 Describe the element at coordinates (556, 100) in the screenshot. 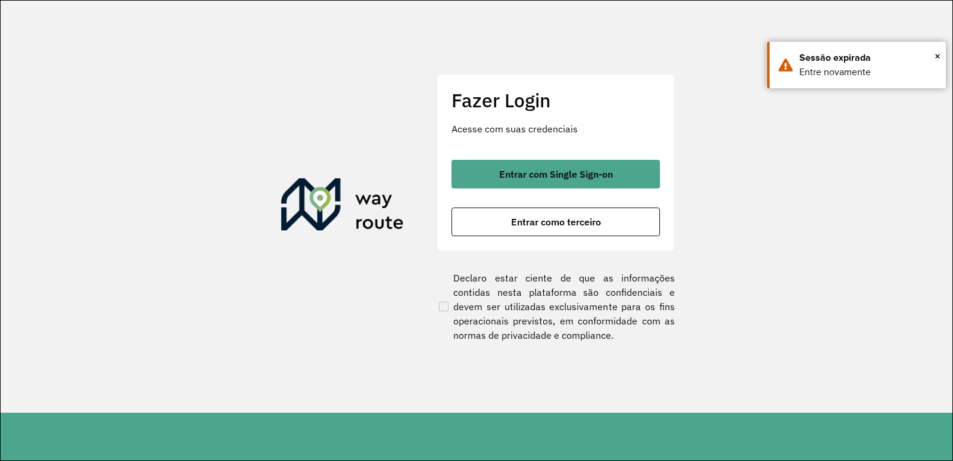

I see `h2: Fazer Login` at that location.